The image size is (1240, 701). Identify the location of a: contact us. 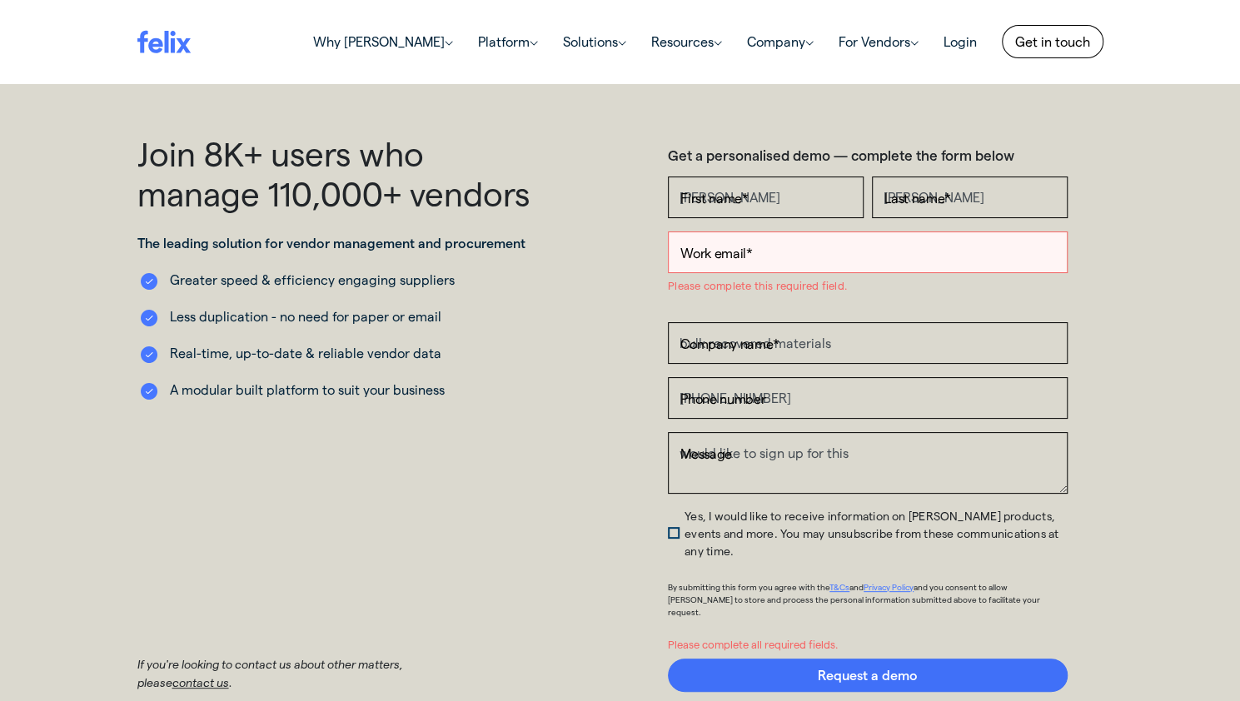
(201, 682).